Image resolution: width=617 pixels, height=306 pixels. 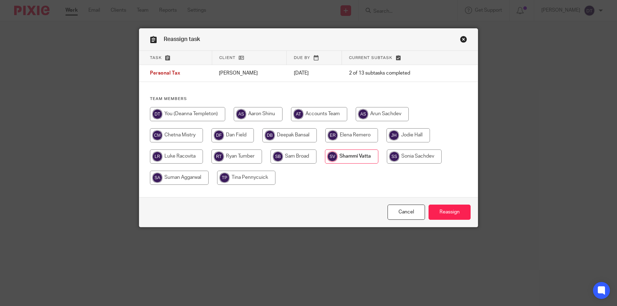 What do you see at coordinates (395, 74) in the screenshot?
I see `td: 2 of 13 subtasks completed` at bounding box center [395, 74].